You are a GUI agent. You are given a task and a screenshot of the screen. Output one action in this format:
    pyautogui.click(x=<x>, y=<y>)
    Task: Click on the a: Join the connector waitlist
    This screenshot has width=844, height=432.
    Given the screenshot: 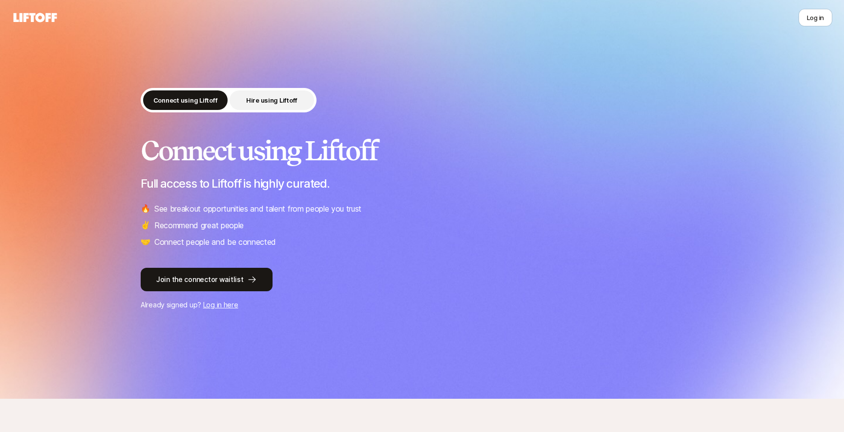 What is the action you would take?
    pyautogui.click(x=422, y=280)
    